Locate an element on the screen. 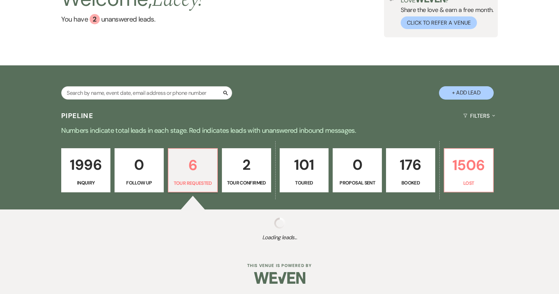 This screenshot has height=294, width=559. p: Proposal Sent is located at coordinates (357, 182).